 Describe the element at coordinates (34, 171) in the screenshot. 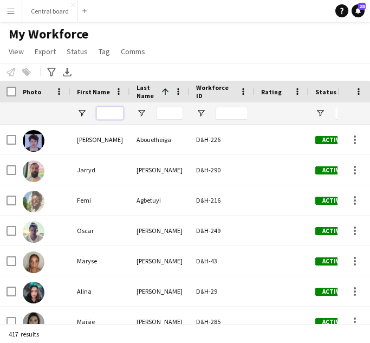

I see `img: Jarryd Adams` at that location.